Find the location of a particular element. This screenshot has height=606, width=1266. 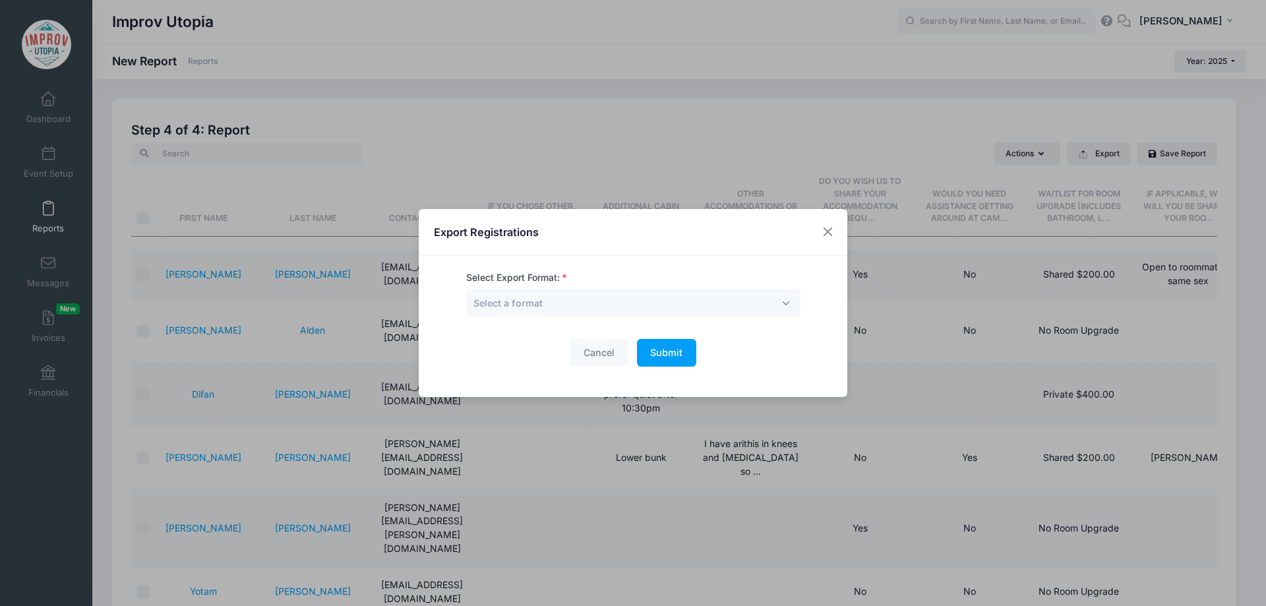

button: Submit is located at coordinates (667, 353).